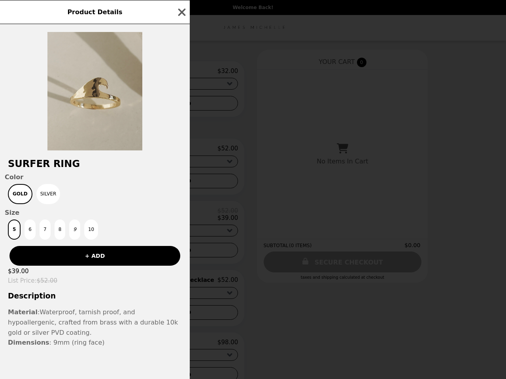  I want to click on span: Product Details, so click(94, 12).